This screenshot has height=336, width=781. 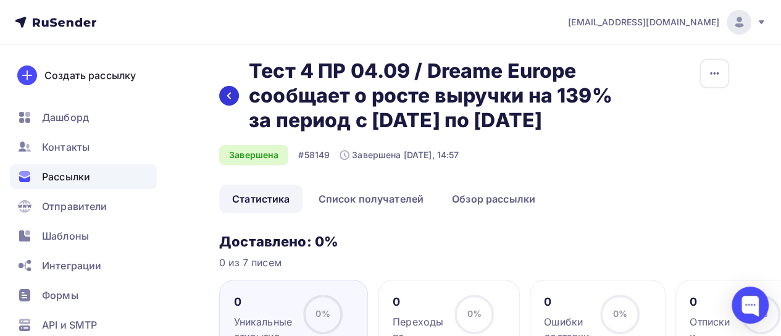 What do you see at coordinates (314, 155) in the screenshot?
I see `div: #58149` at bounding box center [314, 155].